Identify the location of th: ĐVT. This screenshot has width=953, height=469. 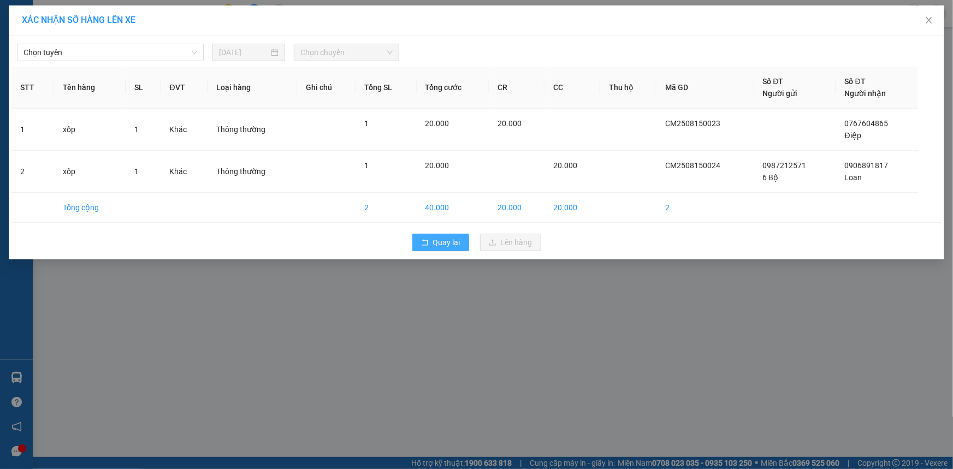
(185, 87).